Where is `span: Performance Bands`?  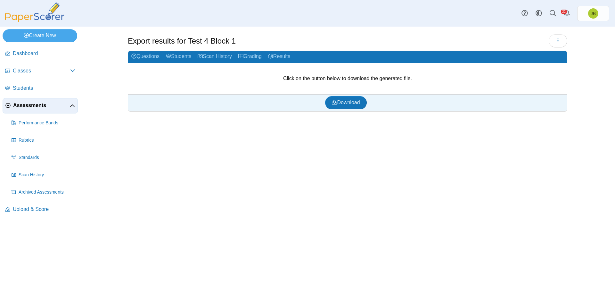 span: Performance Bands is located at coordinates (47, 123).